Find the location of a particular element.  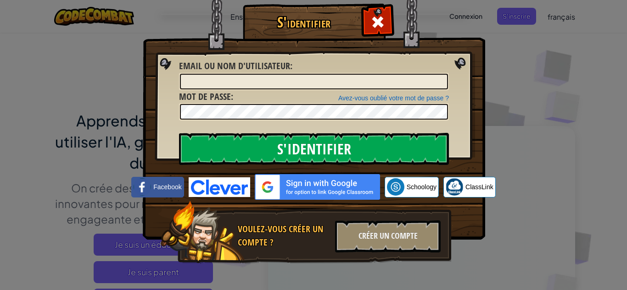

img: classlink-logo-small.png is located at coordinates (454, 187).